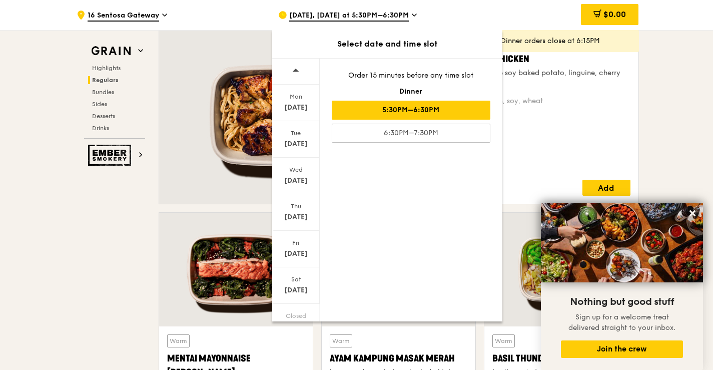  What do you see at coordinates (411, 133) in the screenshot?
I see `div: 6:30PM–7:30PM` at bounding box center [411, 133].